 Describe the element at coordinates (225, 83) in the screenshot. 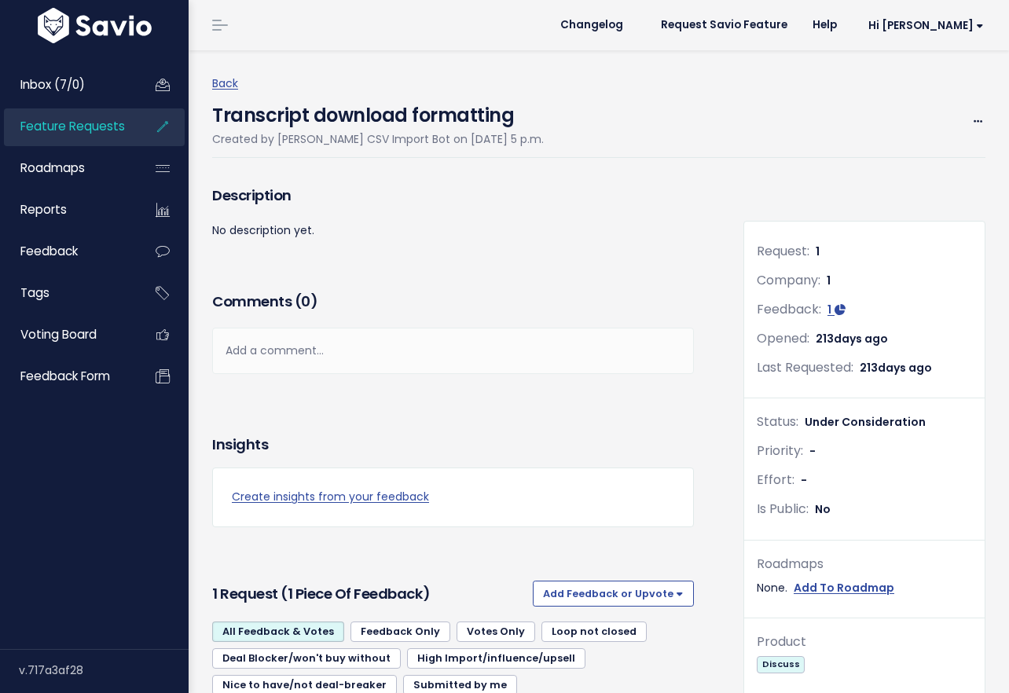

I see `a: Back` at that location.